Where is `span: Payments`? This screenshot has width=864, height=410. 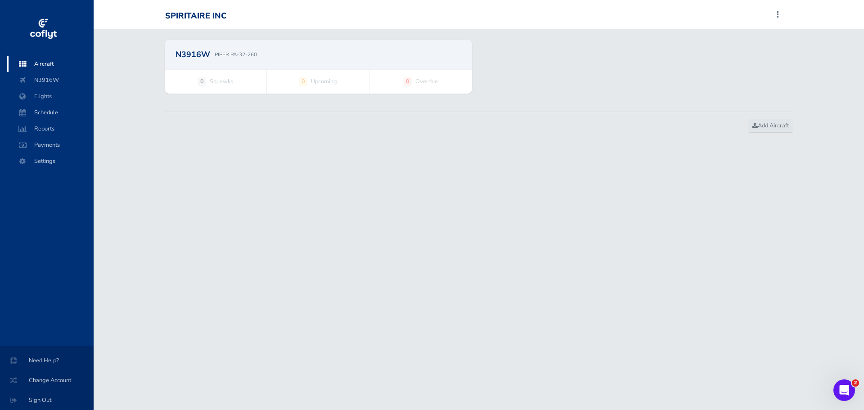
span: Payments is located at coordinates (50, 145).